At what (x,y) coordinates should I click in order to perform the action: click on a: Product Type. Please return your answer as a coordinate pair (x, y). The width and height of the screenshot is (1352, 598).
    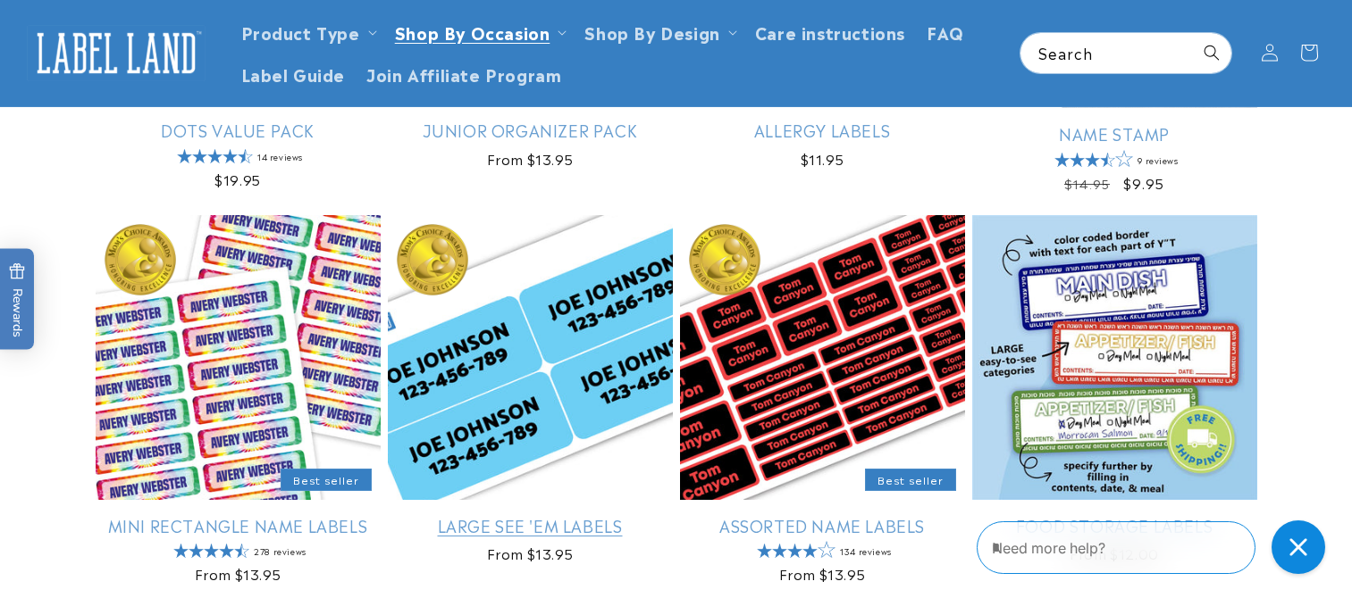
    Looking at the image, I should click on (300, 31).